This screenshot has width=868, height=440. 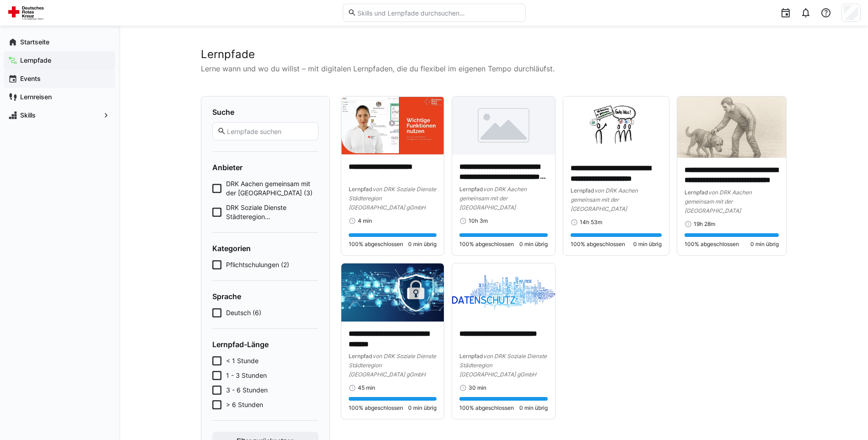 I want to click on span: 45 min, so click(x=367, y=388).